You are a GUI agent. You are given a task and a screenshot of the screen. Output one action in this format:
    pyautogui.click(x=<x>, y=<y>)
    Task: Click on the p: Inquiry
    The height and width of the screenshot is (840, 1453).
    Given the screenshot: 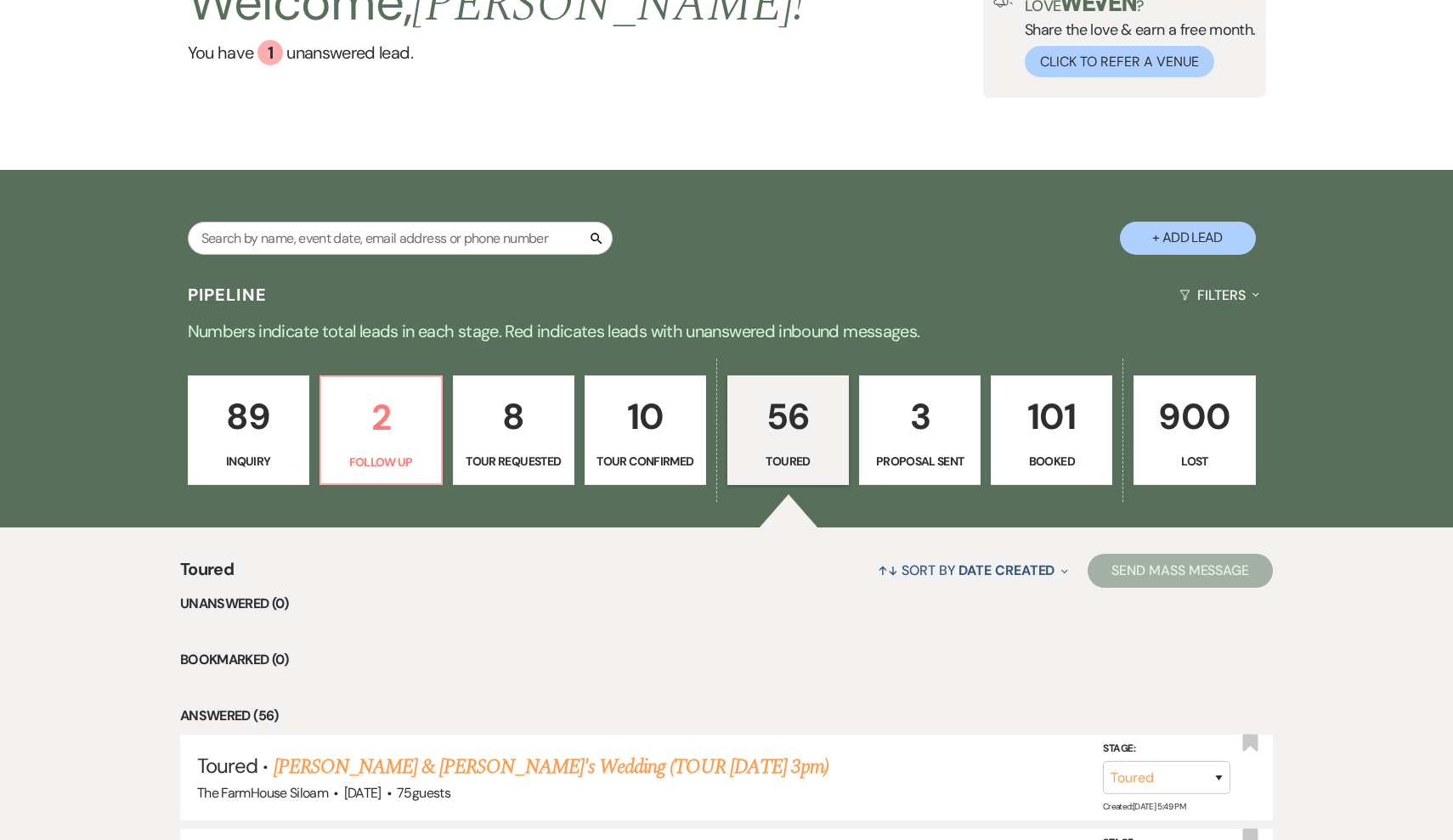 What is the action you would take?
    pyautogui.click(x=248, y=462)
    